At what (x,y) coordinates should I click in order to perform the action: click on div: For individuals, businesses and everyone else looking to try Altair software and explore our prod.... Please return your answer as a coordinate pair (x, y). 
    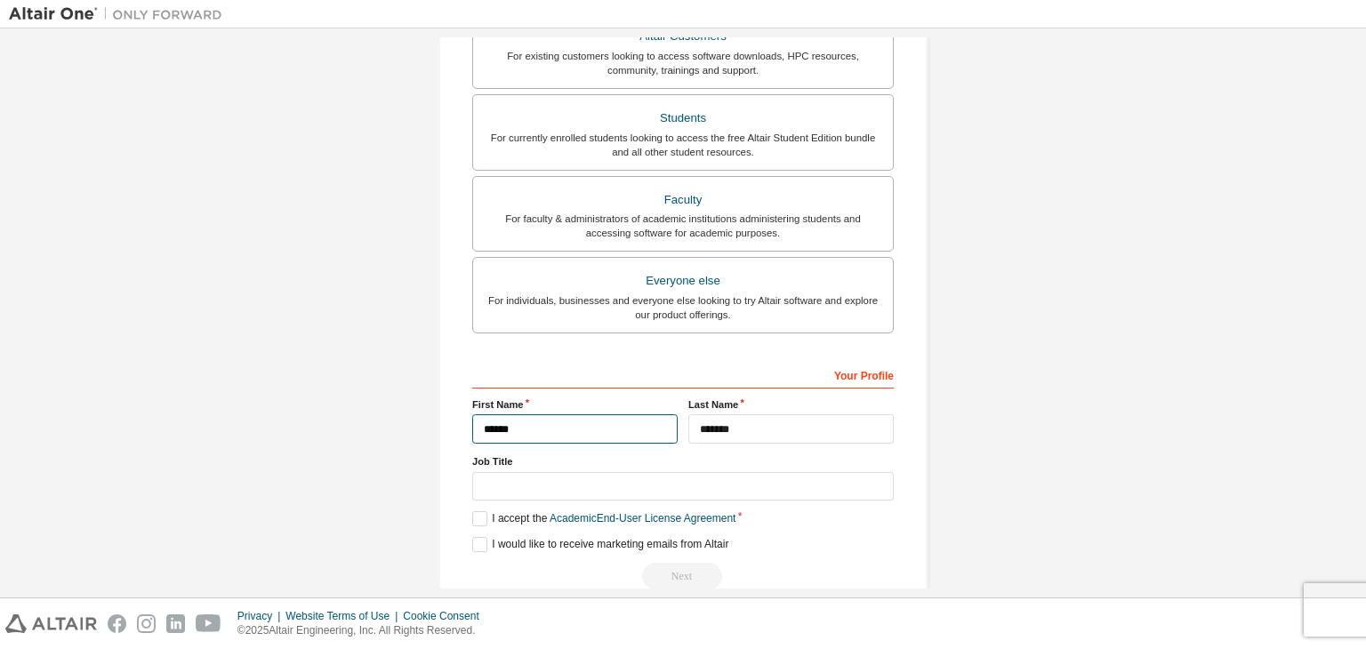
    Looking at the image, I should click on (683, 308).